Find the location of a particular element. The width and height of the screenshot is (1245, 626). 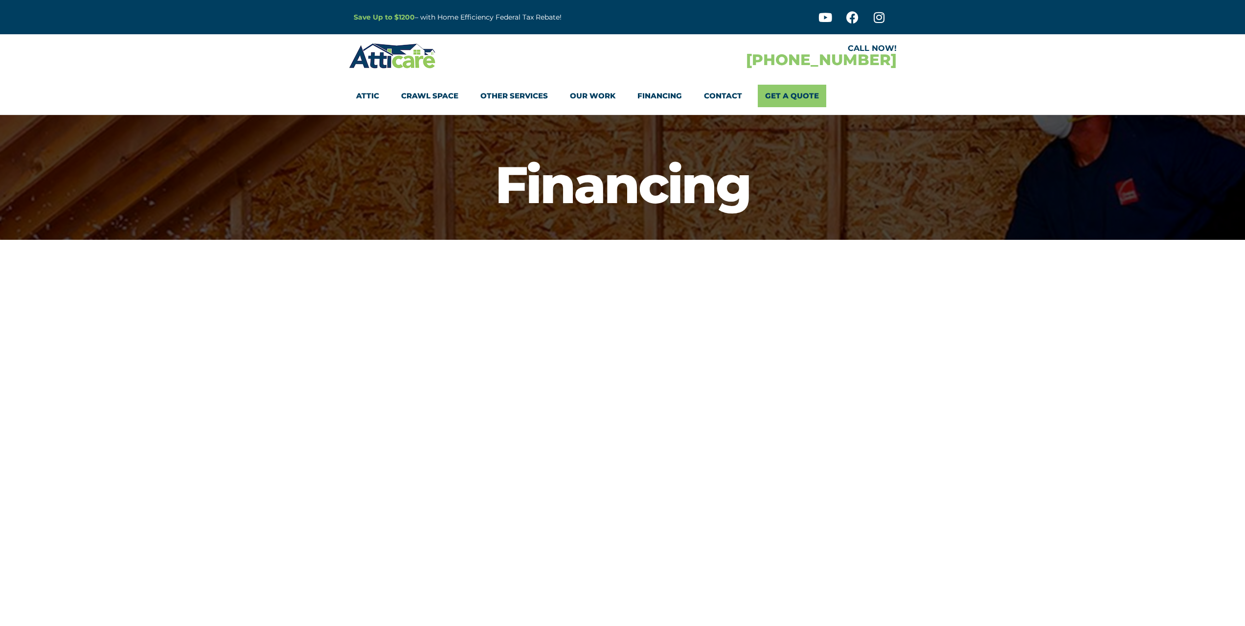

div: CALL NOW! is located at coordinates (760, 48).